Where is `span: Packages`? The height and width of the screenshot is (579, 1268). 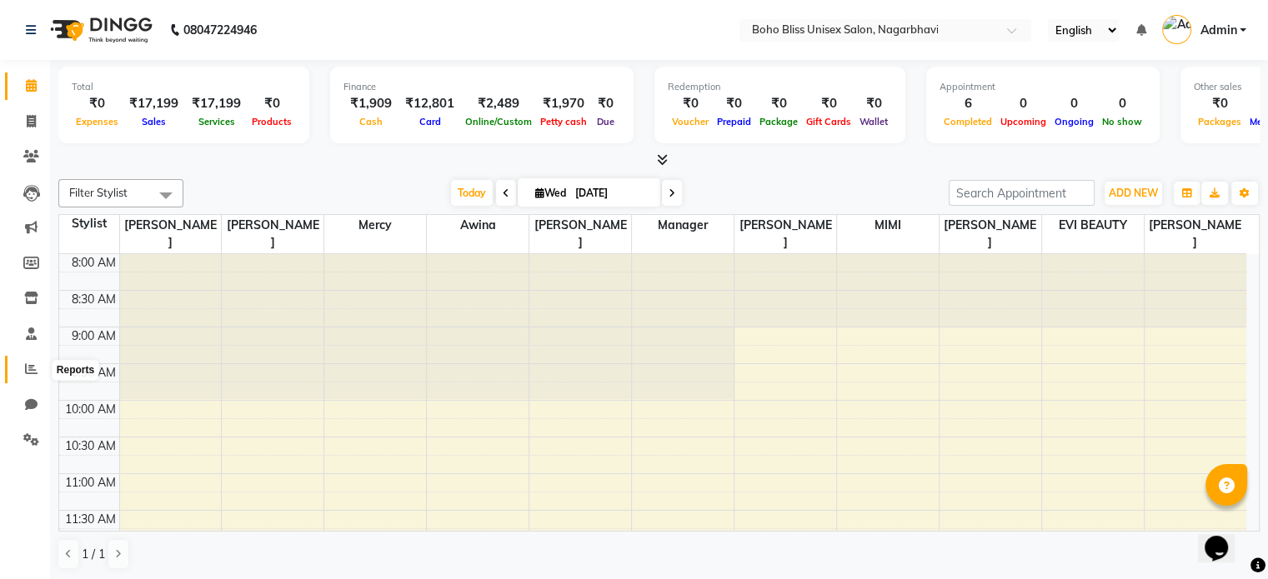 span: Packages is located at coordinates (1220, 122).